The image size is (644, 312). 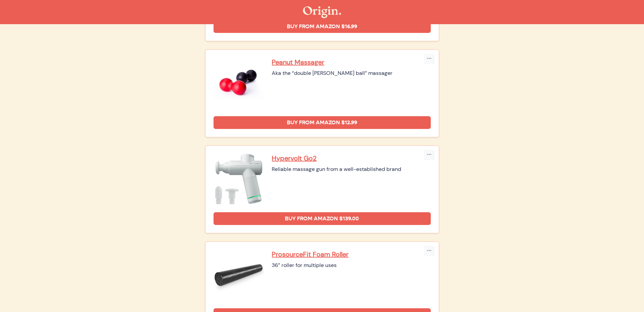 I want to click on p: Hypervolt Go2, so click(x=351, y=158).